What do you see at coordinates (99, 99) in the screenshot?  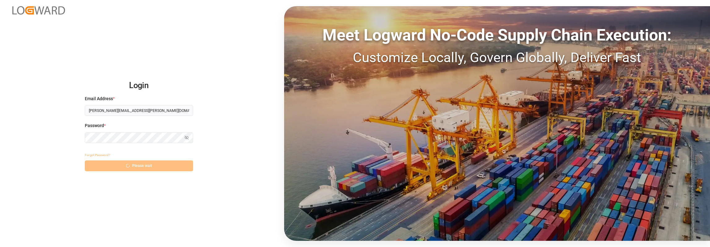 I see `span: Email Address` at bounding box center [99, 99].